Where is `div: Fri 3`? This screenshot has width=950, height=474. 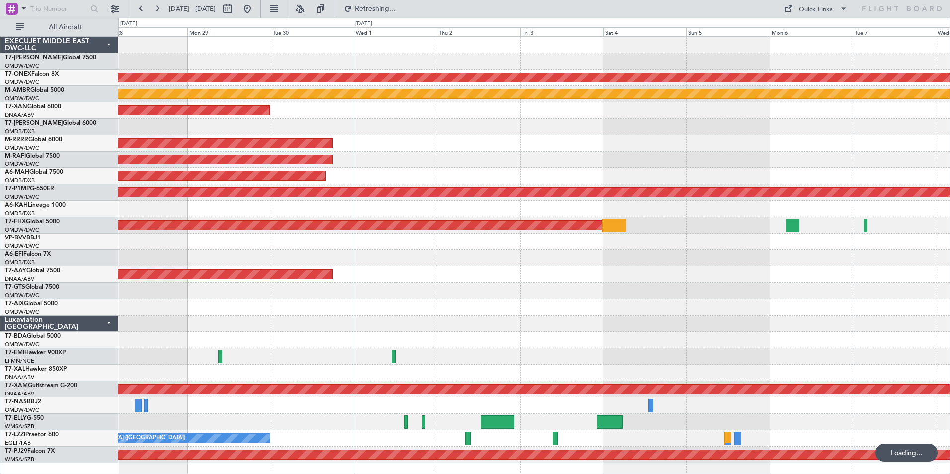
div: Fri 3 is located at coordinates (561, 32).